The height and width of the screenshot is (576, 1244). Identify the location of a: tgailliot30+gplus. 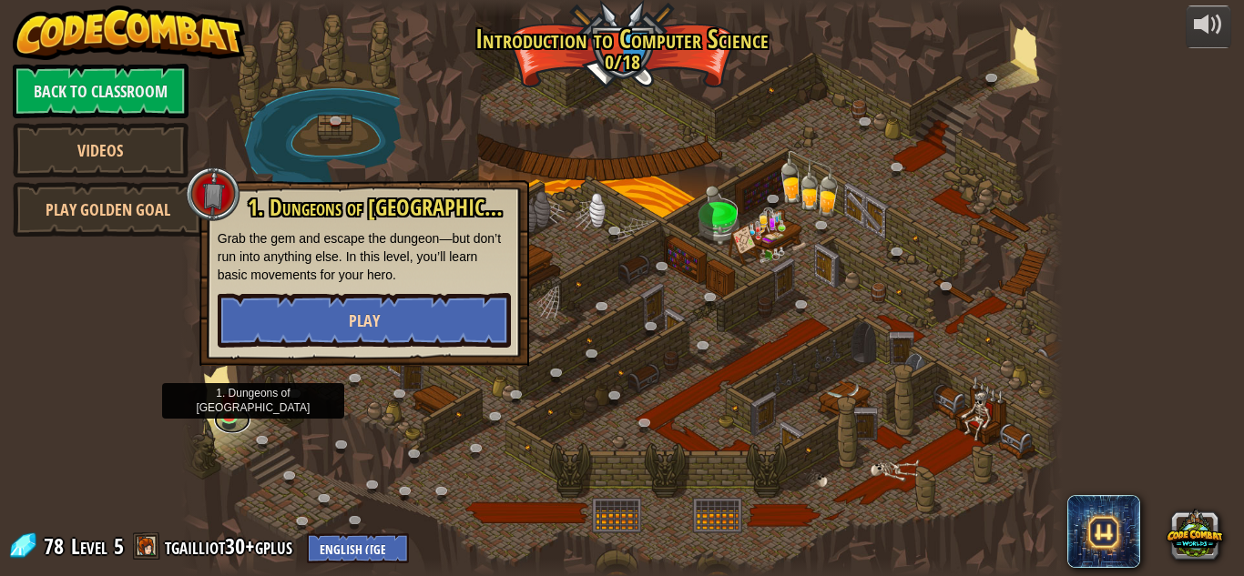
(231, 546).